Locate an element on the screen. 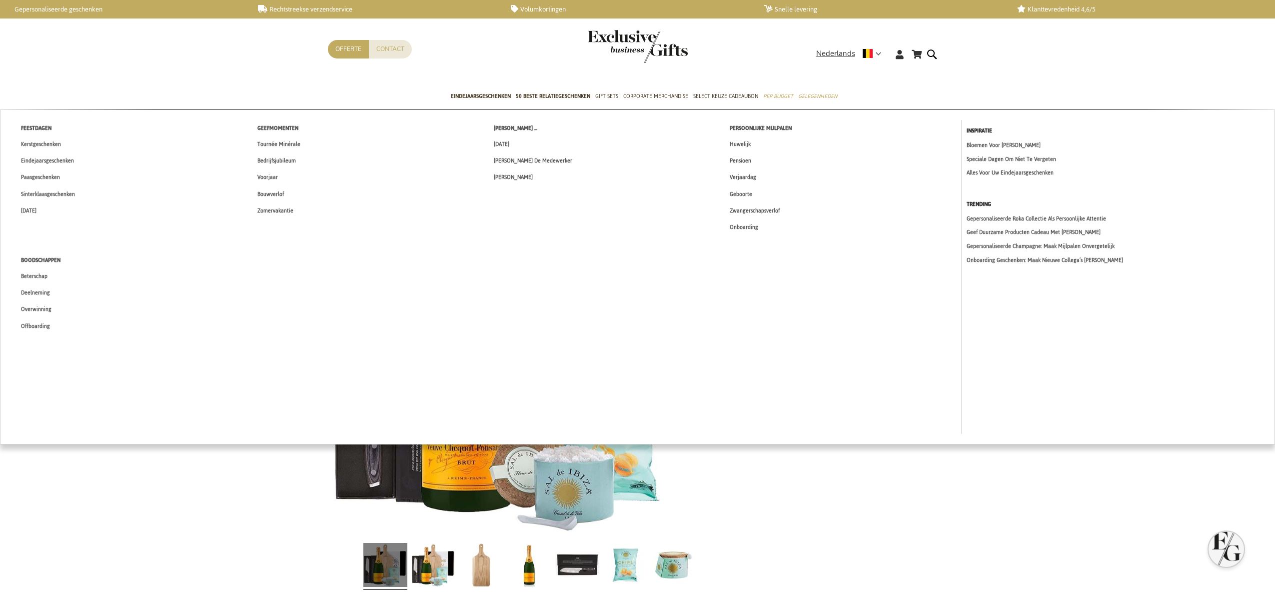 This screenshot has width=1275, height=598. a: Rechtstreekse verzendservice is located at coordinates (376, 9).